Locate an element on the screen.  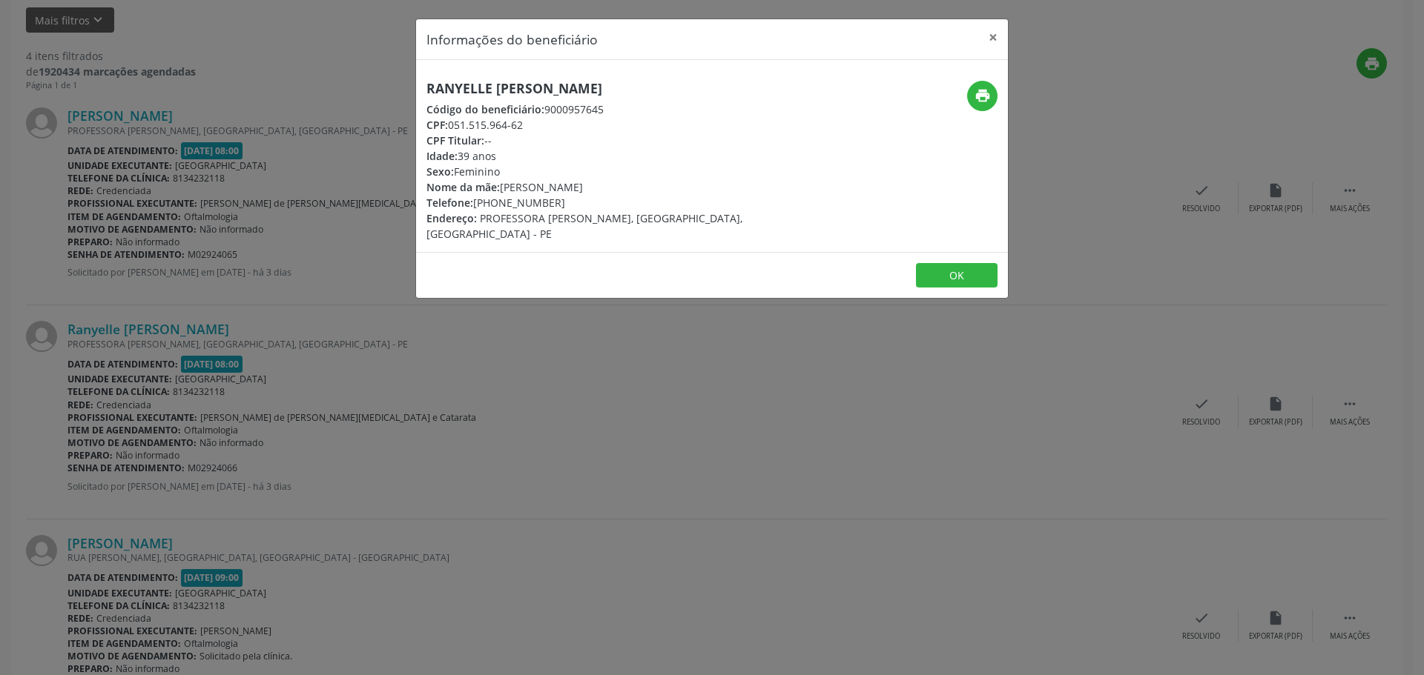
button: Close is located at coordinates (993, 37).